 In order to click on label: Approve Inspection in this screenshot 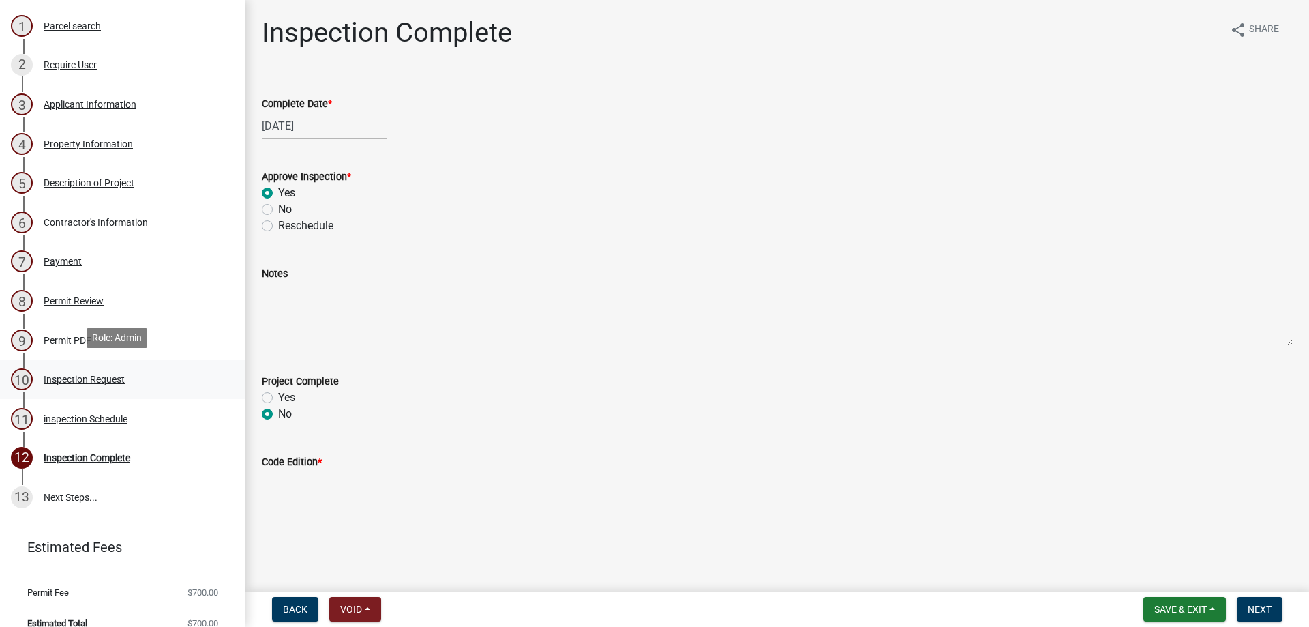, I will do `click(306, 177)`.